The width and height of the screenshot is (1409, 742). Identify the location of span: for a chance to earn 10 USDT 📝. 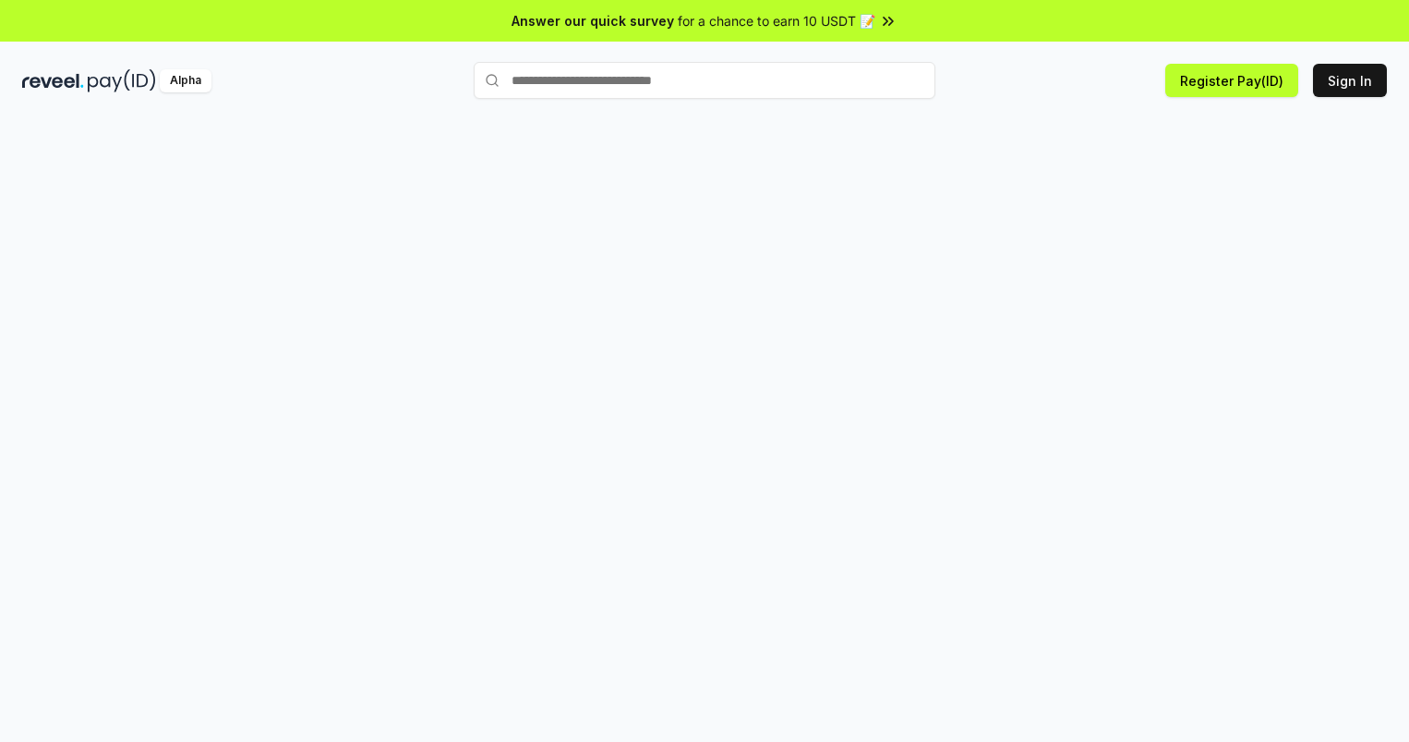
(777, 20).